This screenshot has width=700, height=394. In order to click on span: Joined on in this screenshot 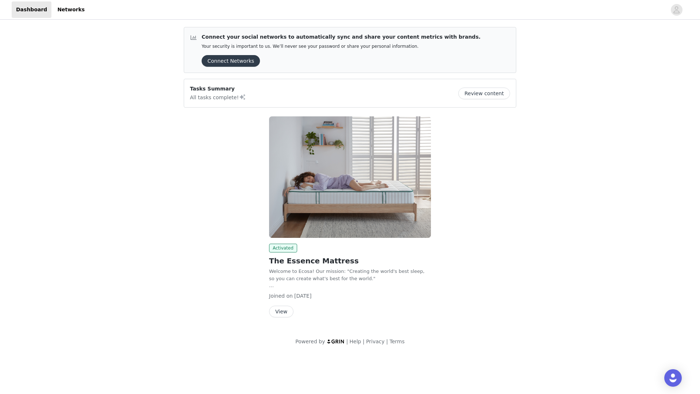, I will do `click(281, 296)`.